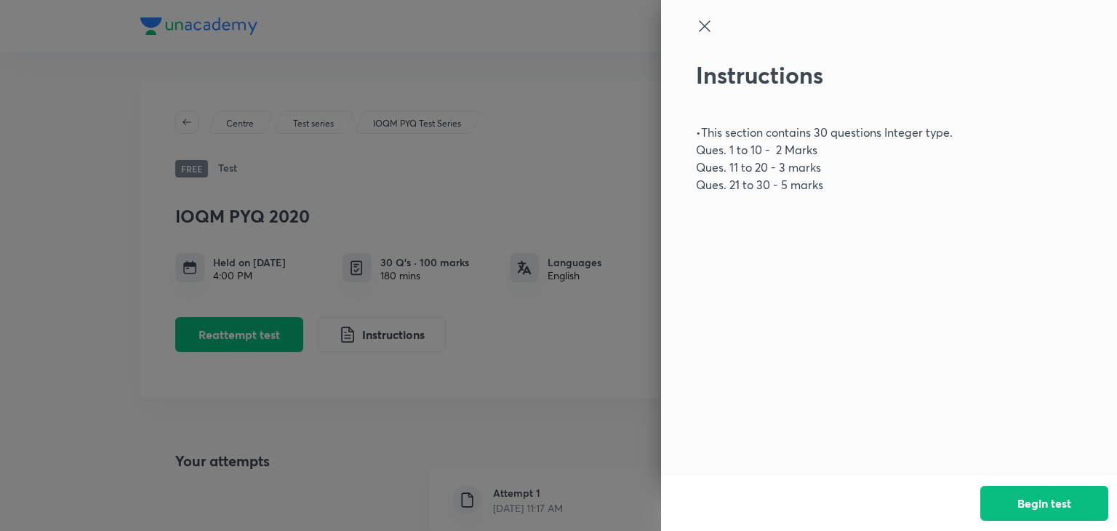 This screenshot has height=531, width=1117. Describe the element at coordinates (865, 185) in the screenshot. I see `p: Ques. 21 to 30 - 5 marks` at that location.